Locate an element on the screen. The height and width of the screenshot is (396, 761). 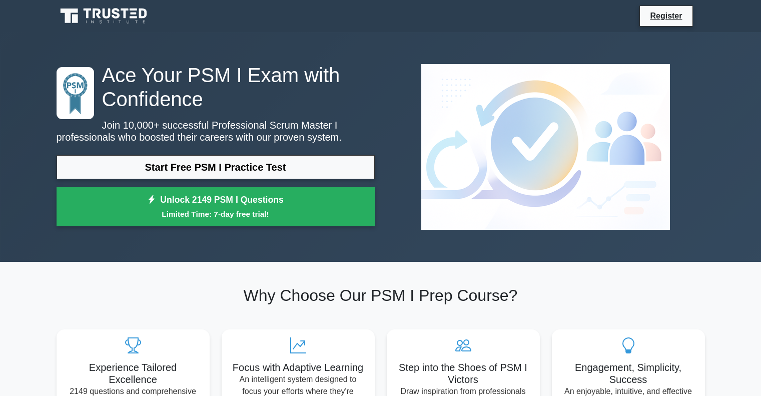
h5: Focus with Adaptive Learning is located at coordinates (298, 367).